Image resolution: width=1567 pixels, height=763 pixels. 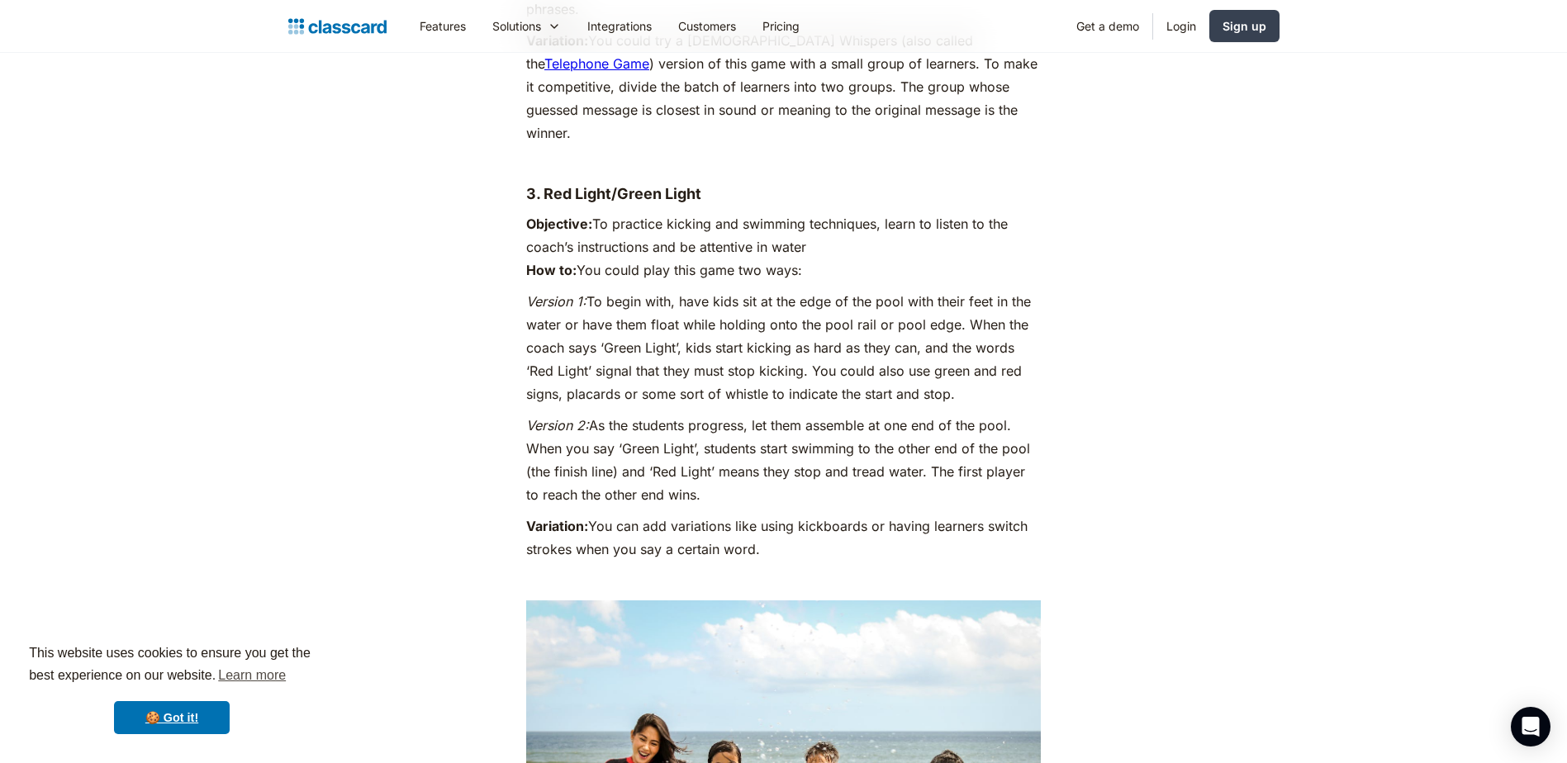 I want to click on a: home, so click(x=337, y=26).